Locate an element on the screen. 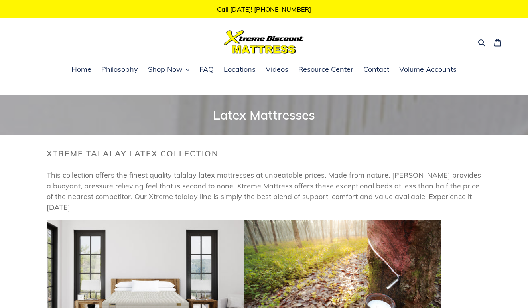  span: Resource Center is located at coordinates (326, 69).